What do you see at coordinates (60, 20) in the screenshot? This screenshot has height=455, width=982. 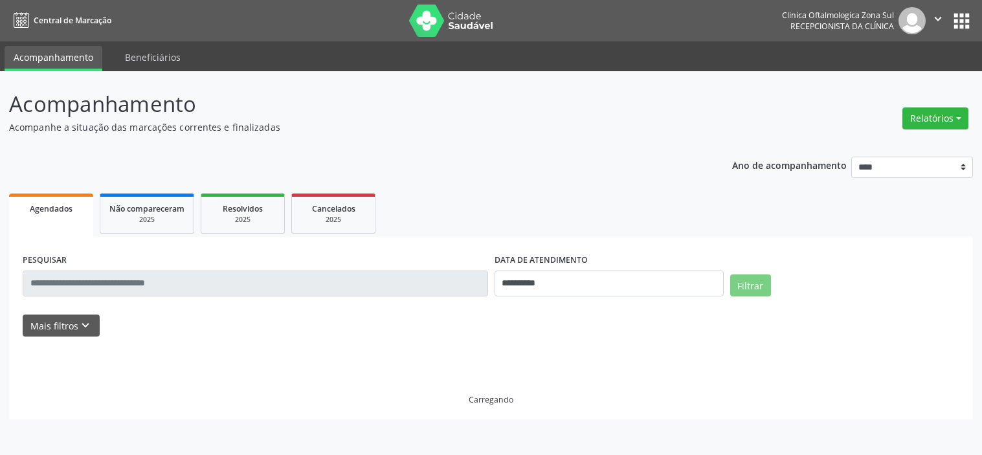 I see `a: Central de Marcação` at bounding box center [60, 20].